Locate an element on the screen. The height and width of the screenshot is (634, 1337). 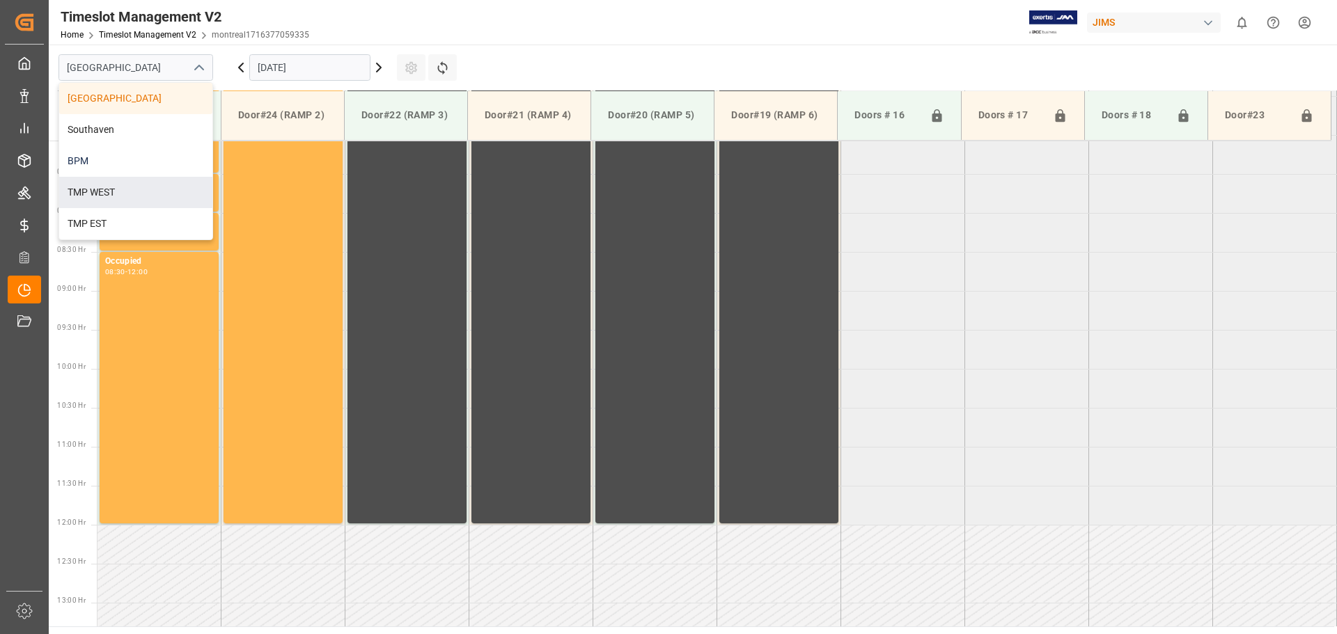
a: Timeslot Management V2 is located at coordinates (148, 35).